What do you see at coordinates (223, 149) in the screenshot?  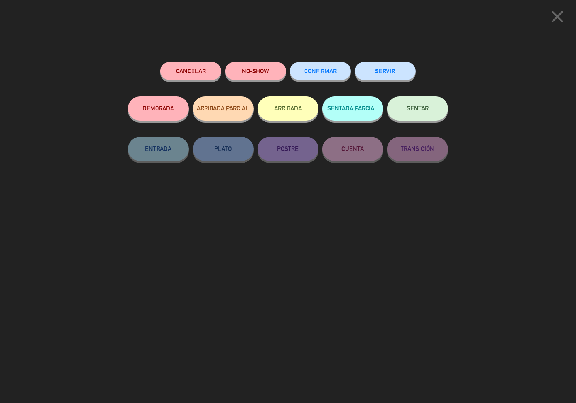 I see `button: PLATO` at bounding box center [223, 149].